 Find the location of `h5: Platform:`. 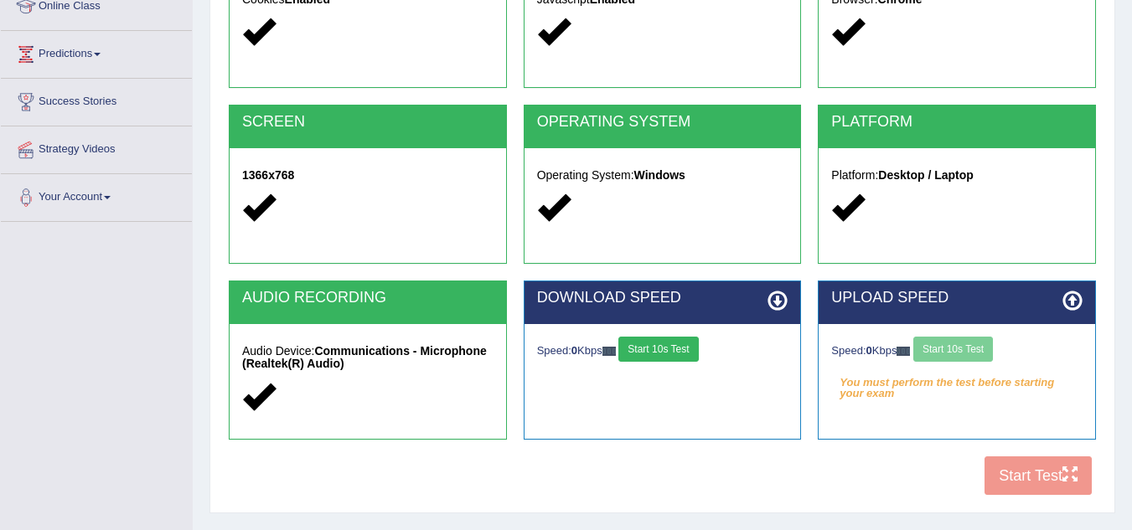

h5: Platform: is located at coordinates (957, 175).